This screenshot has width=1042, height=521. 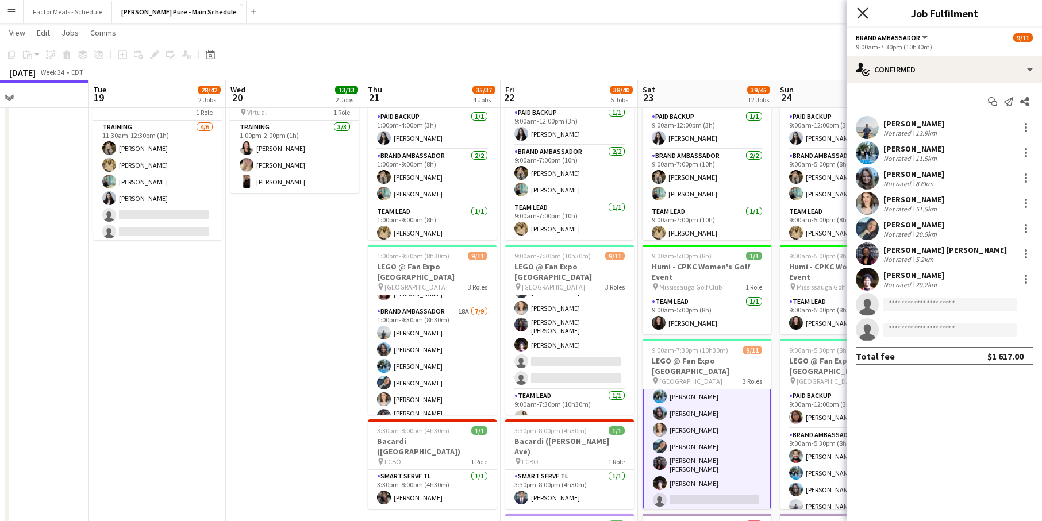 I want to click on span: 21, so click(x=374, y=97).